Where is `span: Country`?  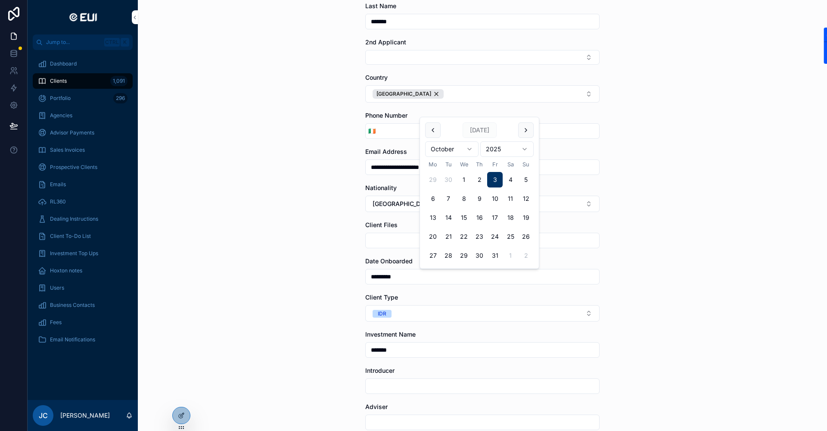
span: Country is located at coordinates (377, 77).